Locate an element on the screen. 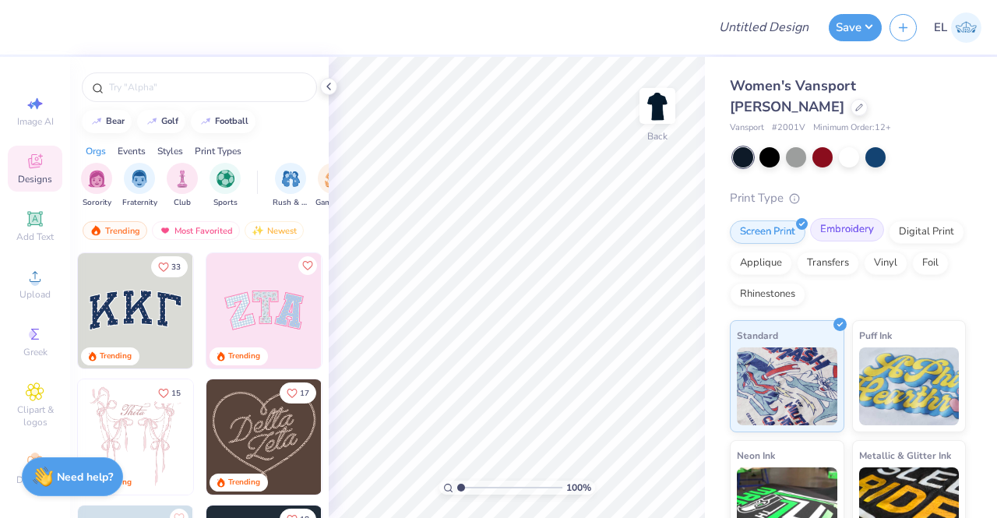 The width and height of the screenshot is (997, 518). span: Neon Ink is located at coordinates (755, 455).